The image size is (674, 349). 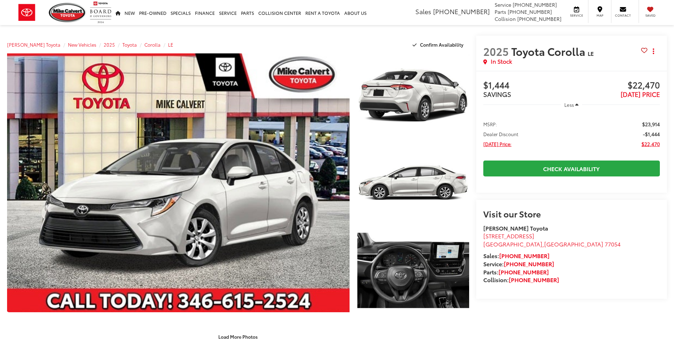 What do you see at coordinates (490, 124) in the screenshot?
I see `span: MSRP:` at bounding box center [490, 124].